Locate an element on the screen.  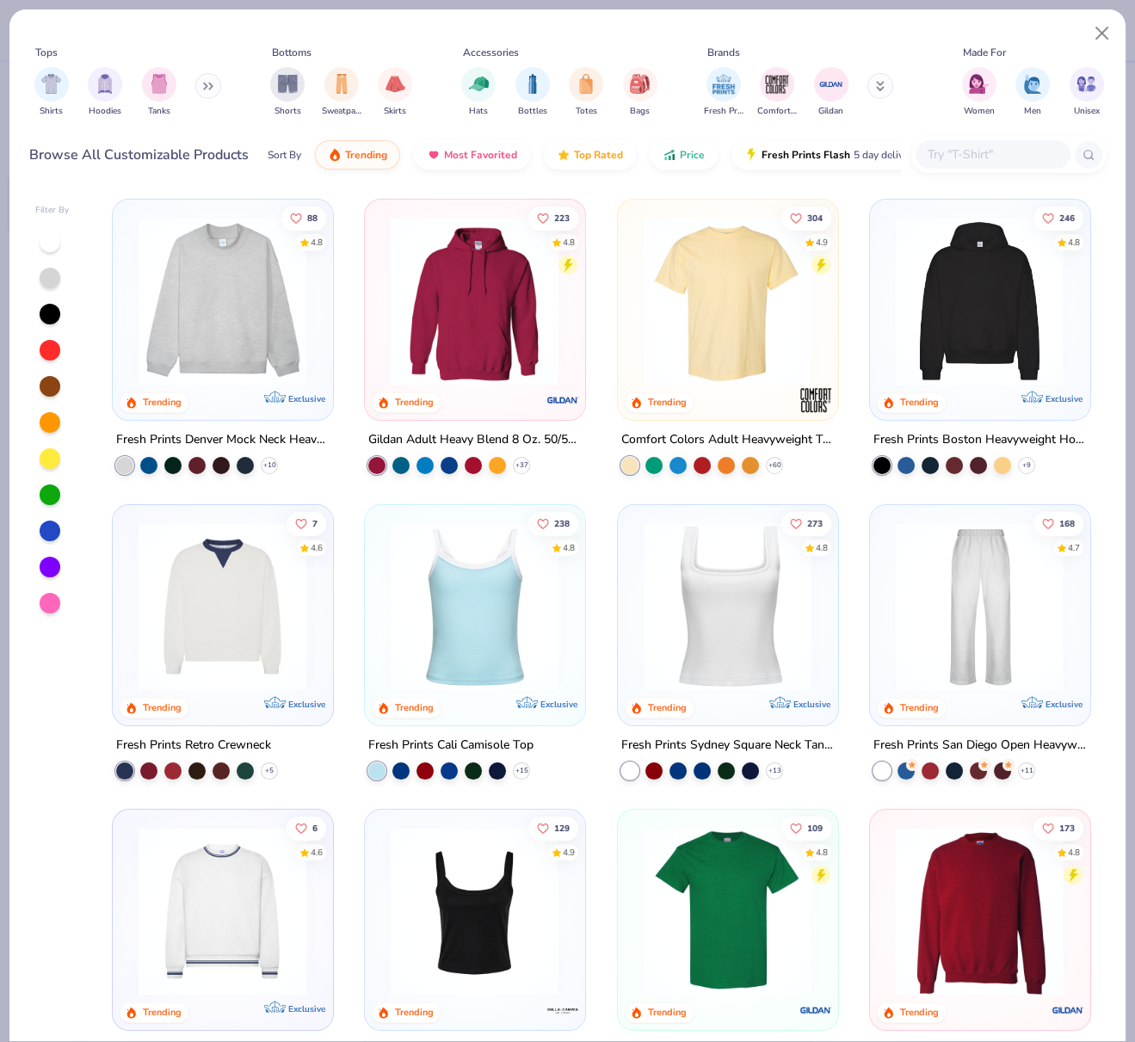
button: Fresh Prints Flash5 day delivery is located at coordinates (830, 155).